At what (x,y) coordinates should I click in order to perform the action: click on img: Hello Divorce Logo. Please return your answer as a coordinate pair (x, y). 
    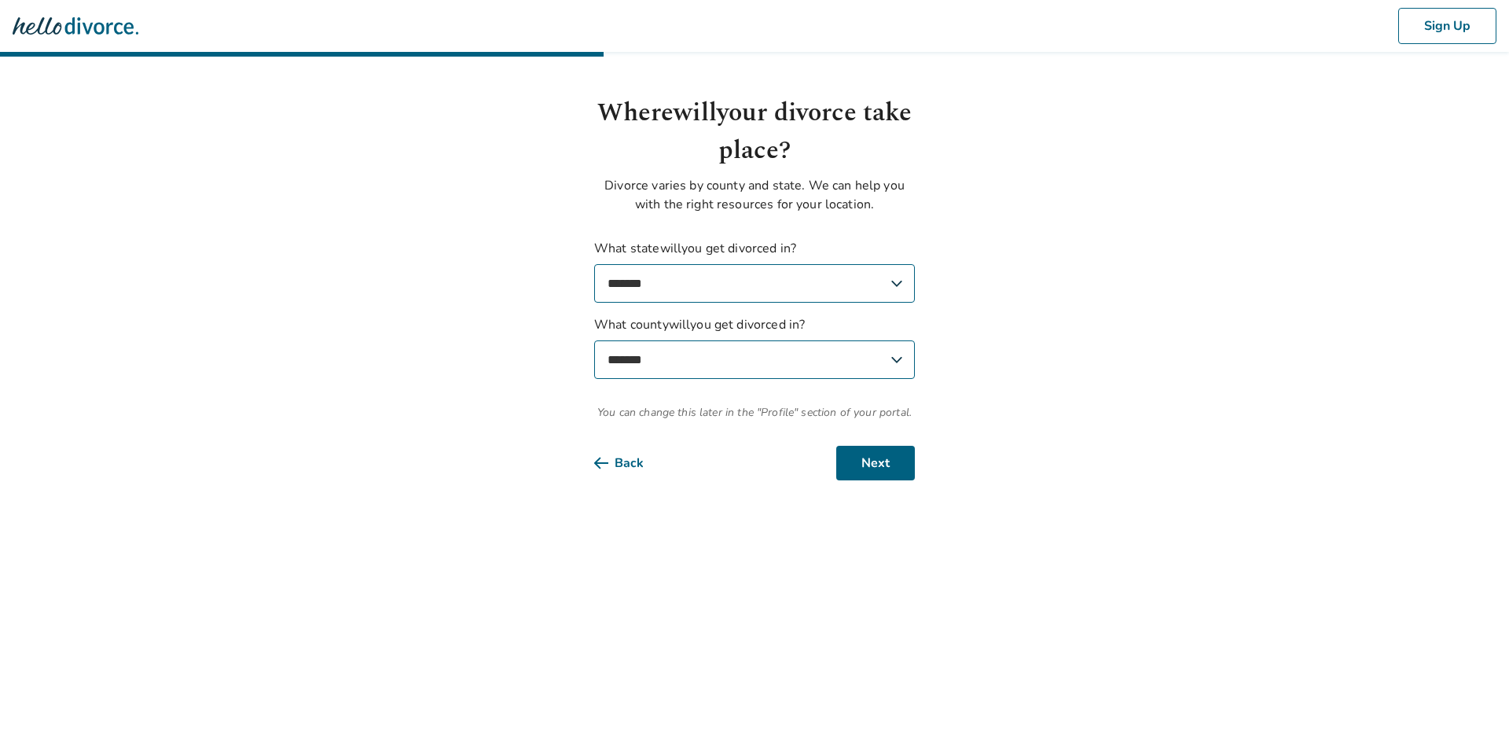
    Looking at the image, I should click on (75, 26).